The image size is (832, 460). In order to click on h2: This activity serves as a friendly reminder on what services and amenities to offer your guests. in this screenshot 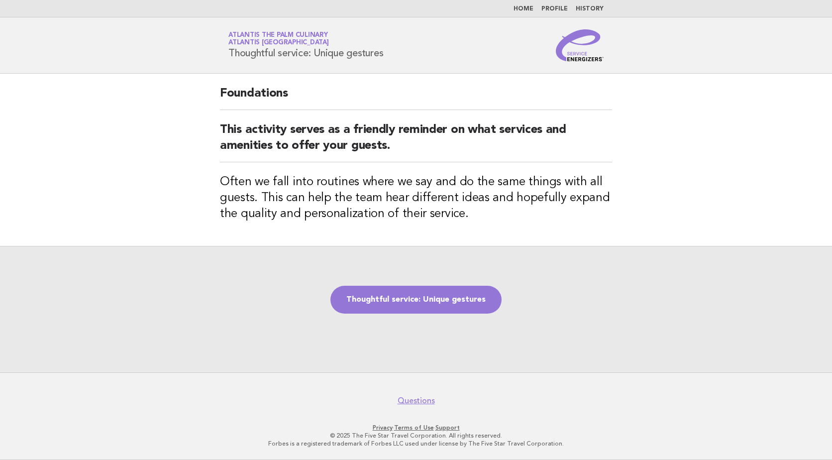, I will do `click(416, 142)`.